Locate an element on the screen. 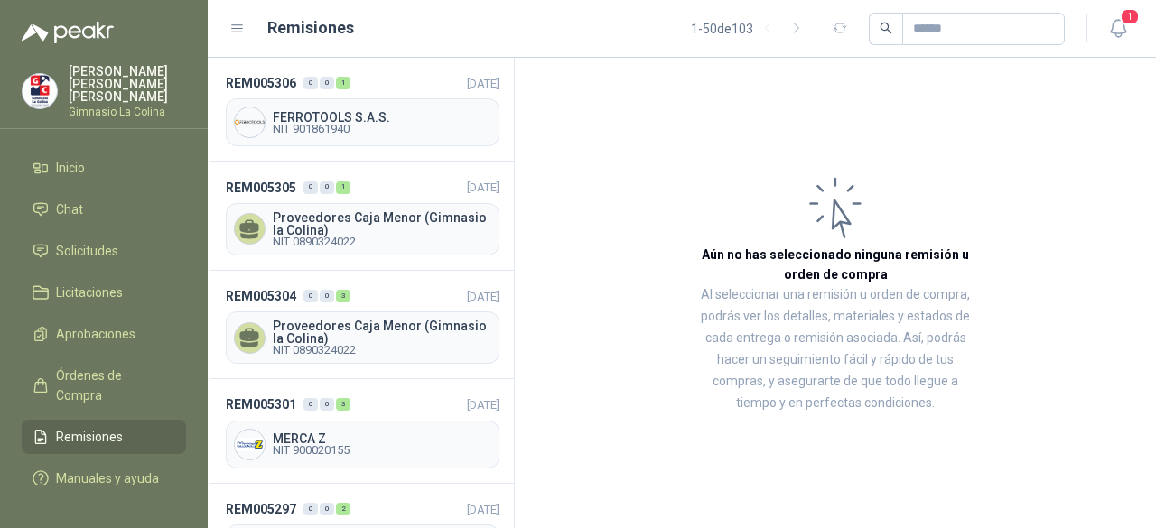 The height and width of the screenshot is (528, 1156). div: 2 is located at coordinates (343, 509).